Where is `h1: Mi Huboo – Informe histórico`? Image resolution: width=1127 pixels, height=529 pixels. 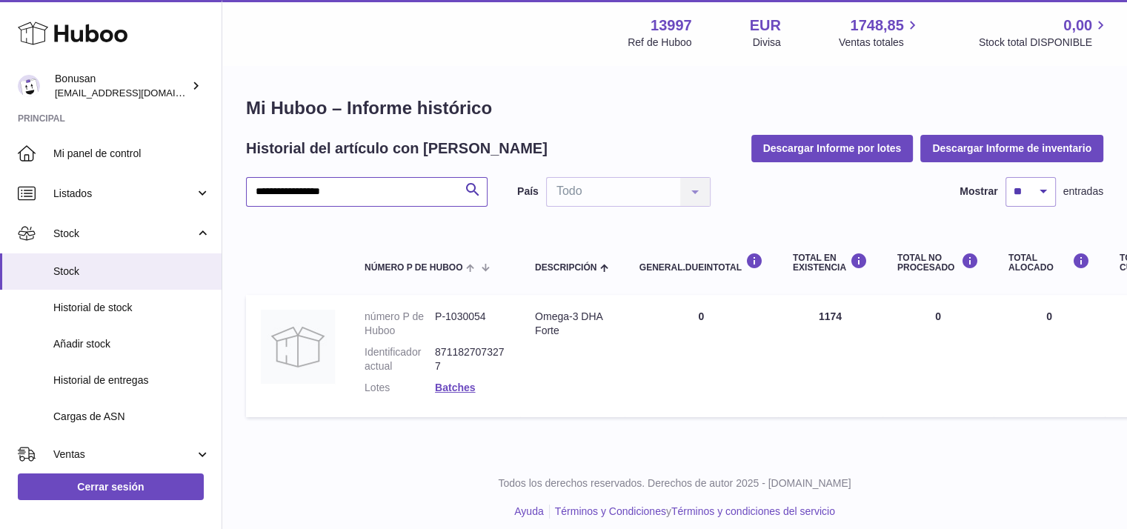
h1: Mi Huboo – Informe histórico is located at coordinates (674, 108).